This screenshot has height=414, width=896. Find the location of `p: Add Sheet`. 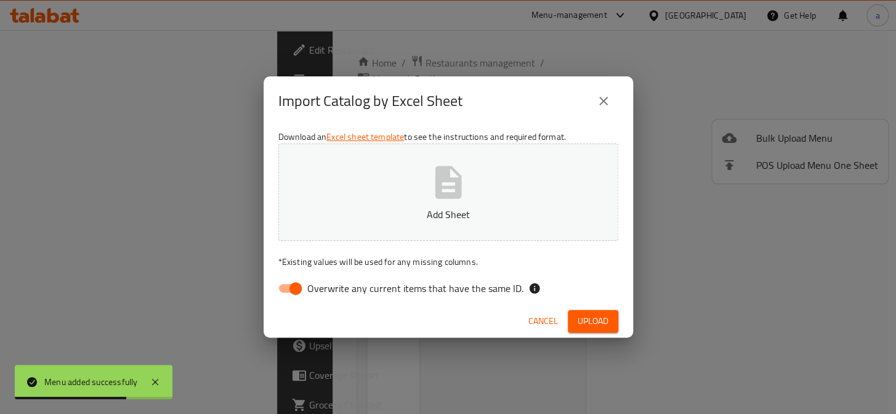

p: Add Sheet is located at coordinates (448, 214).